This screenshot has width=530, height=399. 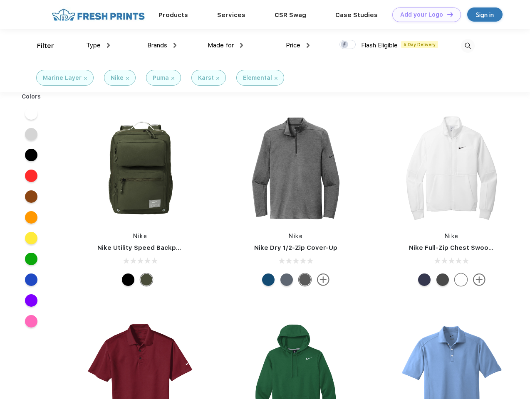 What do you see at coordinates (31, 97) in the screenshot?
I see `div: Colors` at bounding box center [31, 97].